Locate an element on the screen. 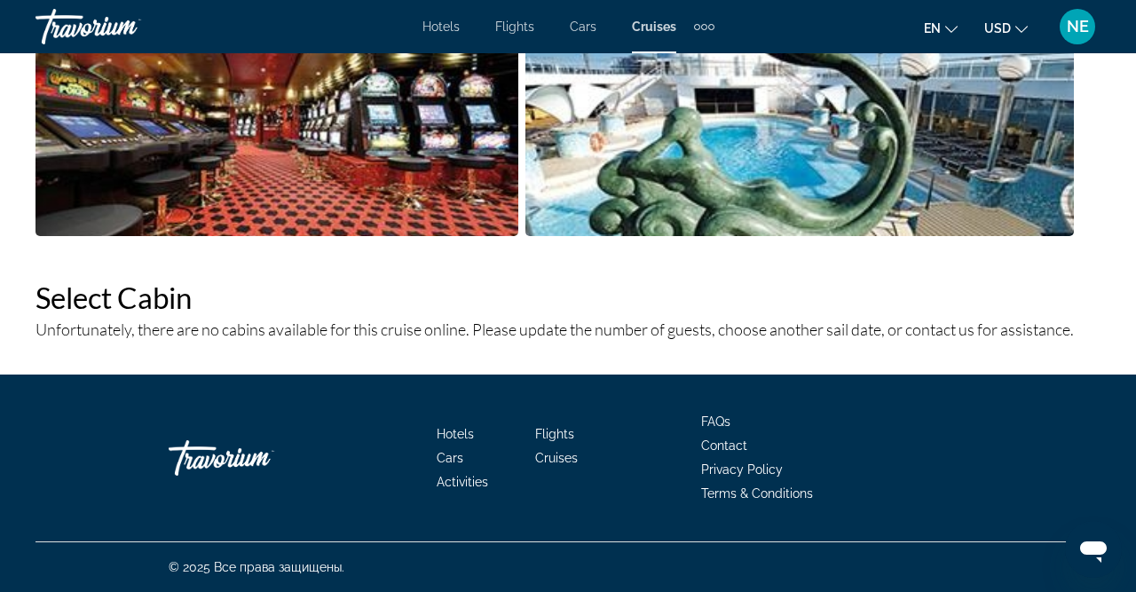 The image size is (1136, 592). span: FAQs is located at coordinates (716, 422).